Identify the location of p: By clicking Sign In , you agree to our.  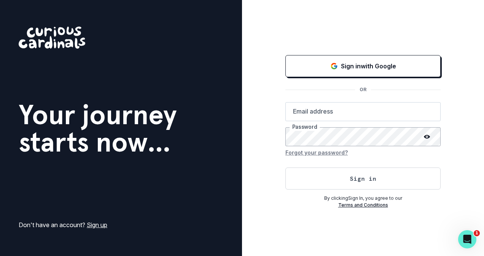
(363, 199).